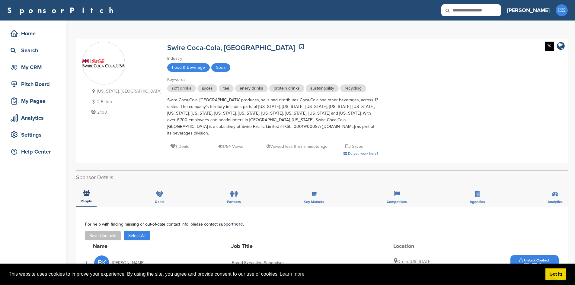 This screenshot has height=285, width=575. Describe the element at coordinates (125, 112) in the screenshot. I see `p: 2,100` at that location.